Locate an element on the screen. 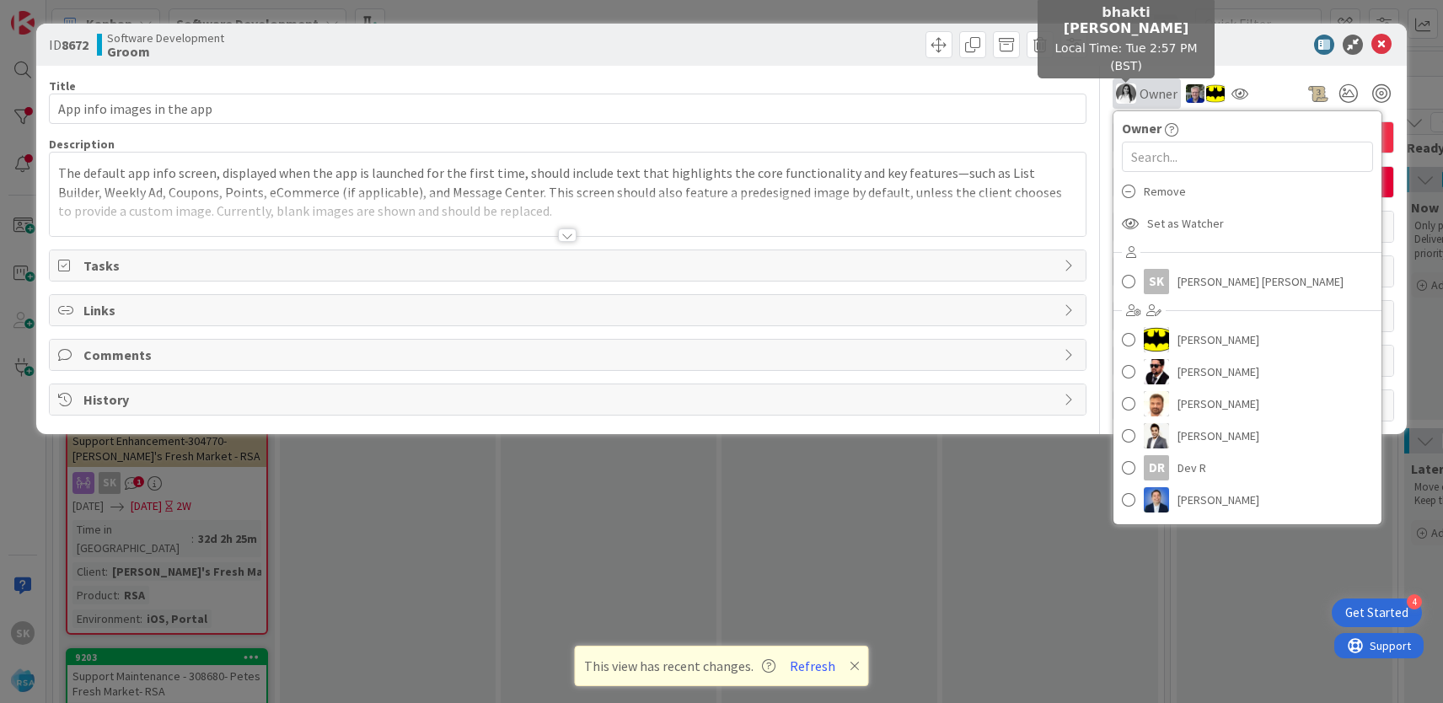 The image size is (1443, 703). span: Dev R is located at coordinates (1192, 468).